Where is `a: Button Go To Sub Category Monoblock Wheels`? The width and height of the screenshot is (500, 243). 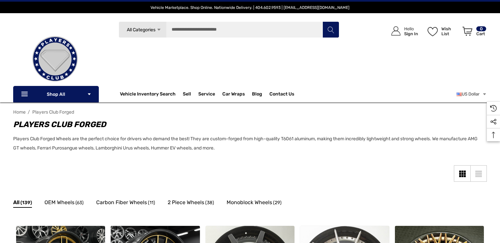 a: Button Go To Sub Category Monoblock Wheels is located at coordinates (254, 204).